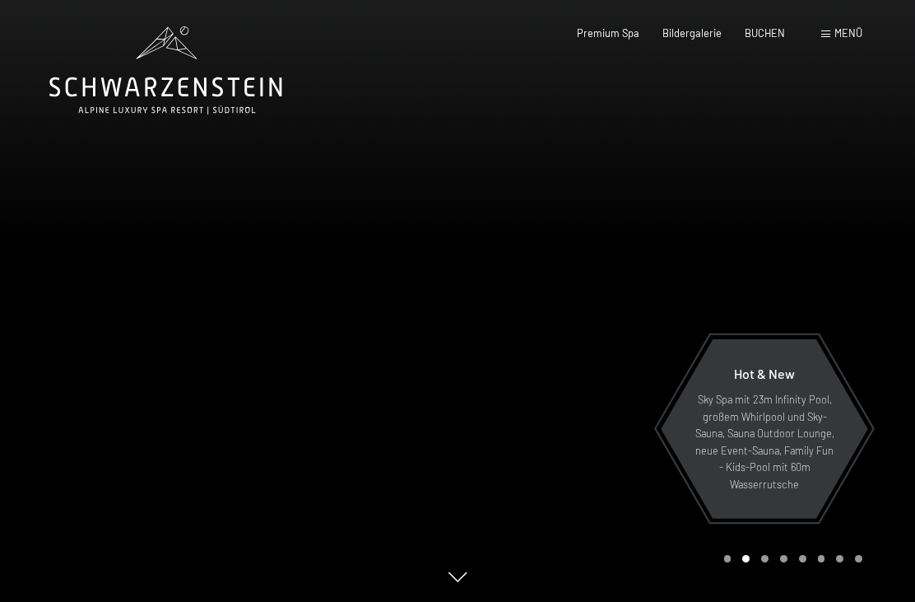 Image resolution: width=915 pixels, height=602 pixels. Describe the element at coordinates (765, 33) in the screenshot. I see `span: BUCHEN` at that location.